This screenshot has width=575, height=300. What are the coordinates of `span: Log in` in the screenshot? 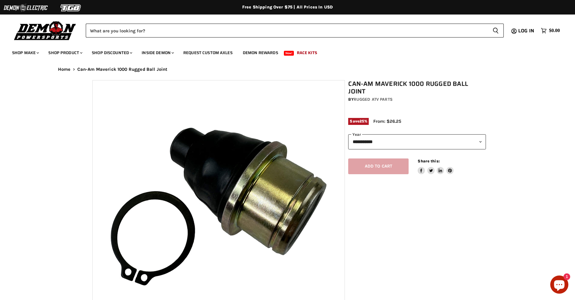 It's located at (526, 31).